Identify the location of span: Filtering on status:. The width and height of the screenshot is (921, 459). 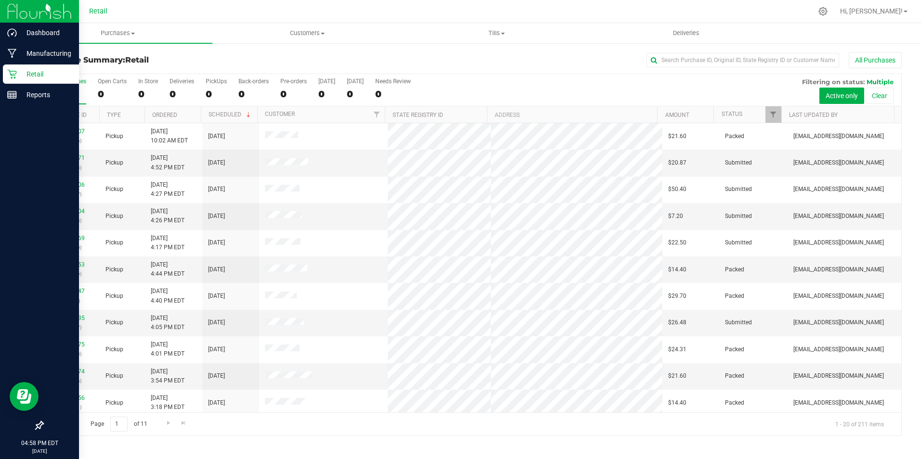
(833, 82).